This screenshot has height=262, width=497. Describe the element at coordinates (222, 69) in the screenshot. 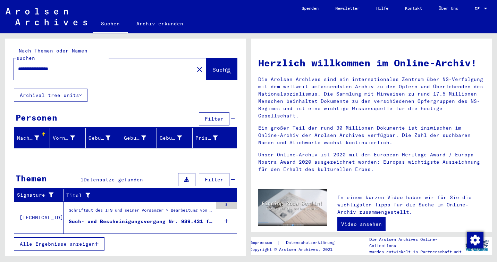

I see `button: Suche` at that location.